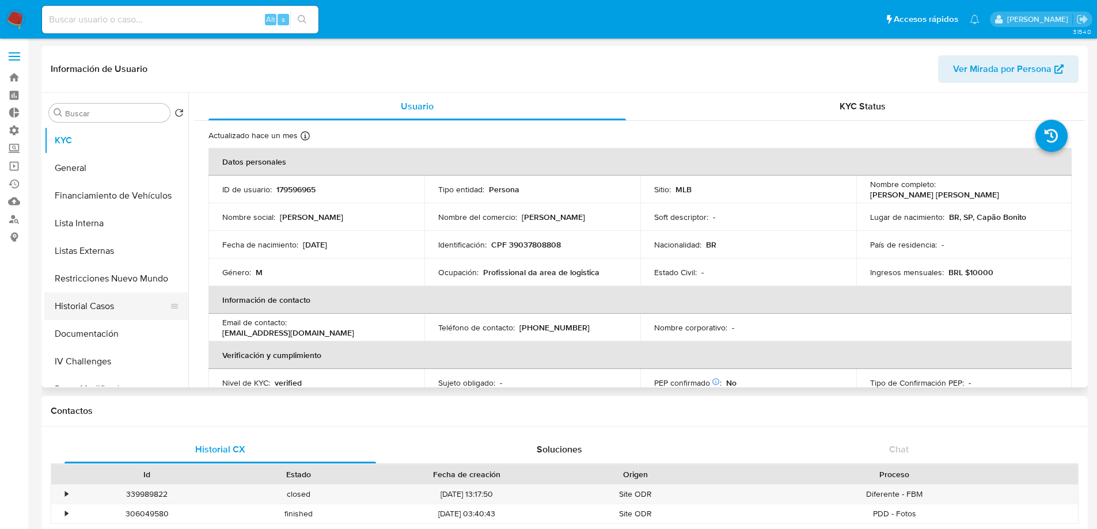 The height and width of the screenshot is (529, 1097). Describe the element at coordinates (690, 328) in the screenshot. I see `p: Nombre corporativo :` at that location.